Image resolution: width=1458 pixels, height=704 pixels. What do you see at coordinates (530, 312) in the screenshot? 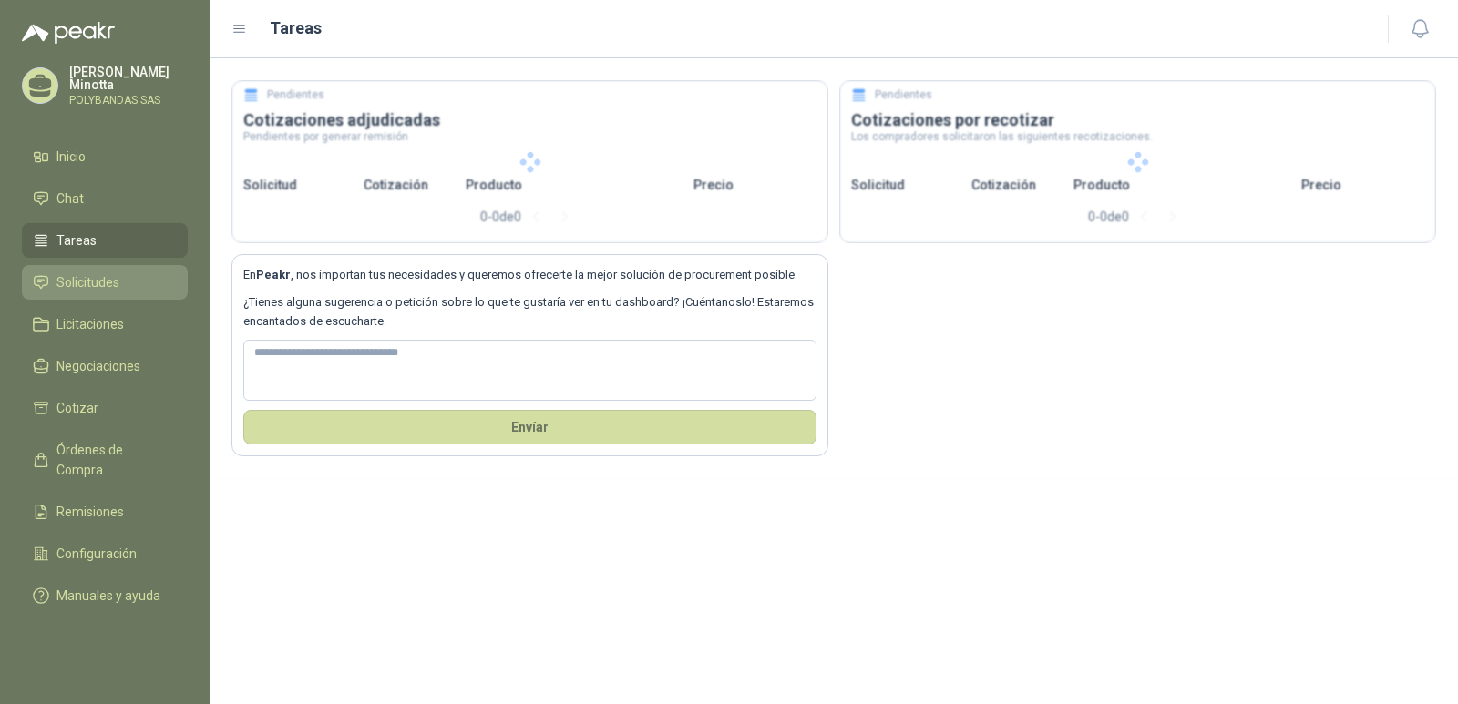
I see `p: ¿Tienes alguna sugerencia o petición sobre lo que te gustaría ver en tu dashboard? ¡Cuéntanoslo! ...` at bounding box center [530, 312].